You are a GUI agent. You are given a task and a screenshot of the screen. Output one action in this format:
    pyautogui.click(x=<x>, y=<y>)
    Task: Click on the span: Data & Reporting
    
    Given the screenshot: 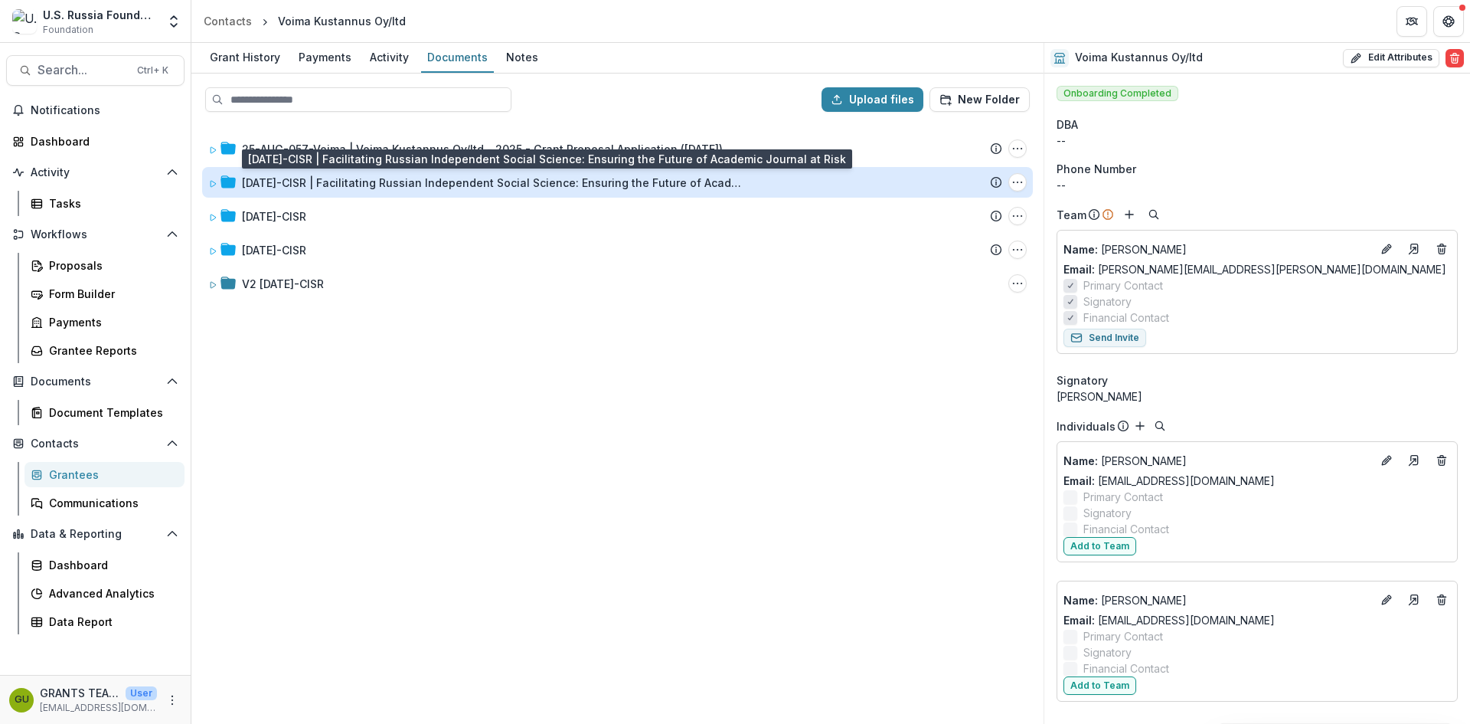 What is the action you would take?
    pyautogui.click(x=95, y=534)
    